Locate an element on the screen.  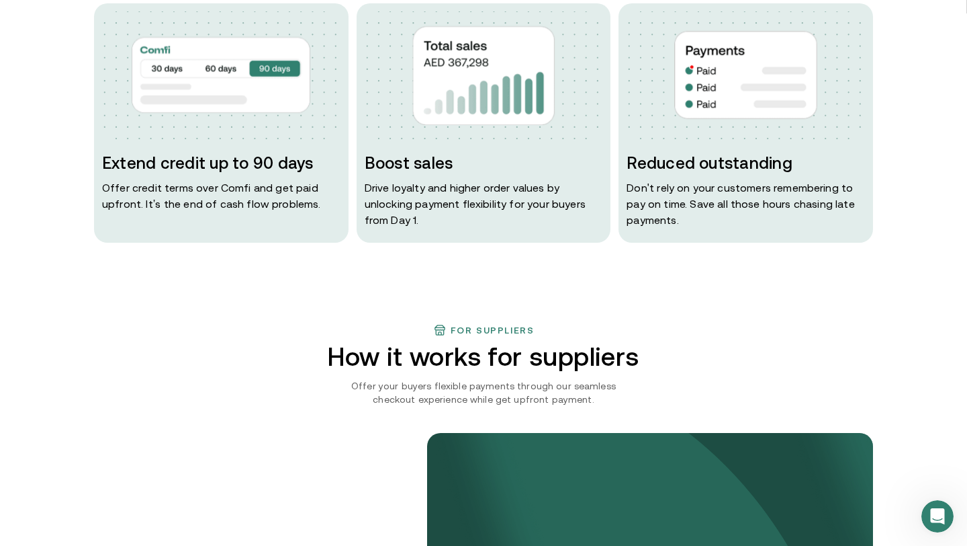
h3: Reduced outstanding is located at coordinates (746, 163).